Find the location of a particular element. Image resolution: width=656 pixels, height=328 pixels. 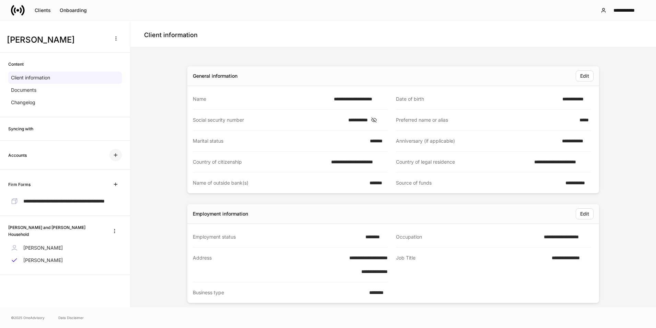

p: Changelog is located at coordinates (23, 102).